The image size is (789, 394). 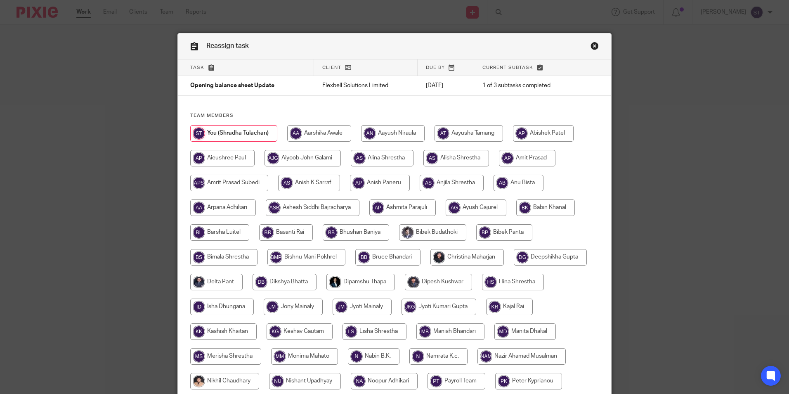 What do you see at coordinates (227, 46) in the screenshot?
I see `span: Reassign task` at bounding box center [227, 46].